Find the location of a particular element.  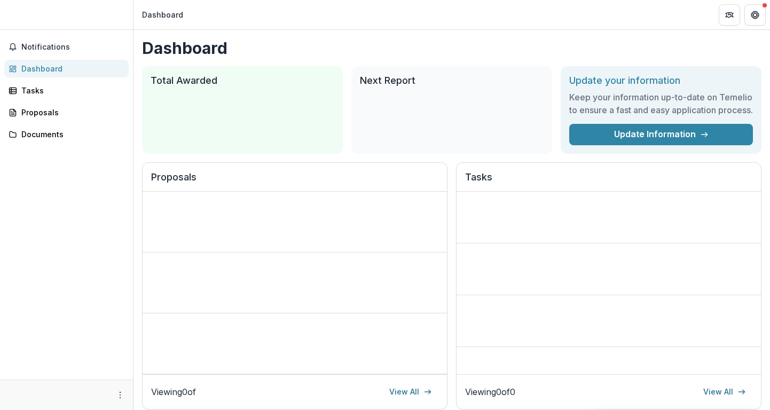

div: Proposals is located at coordinates (70, 112).